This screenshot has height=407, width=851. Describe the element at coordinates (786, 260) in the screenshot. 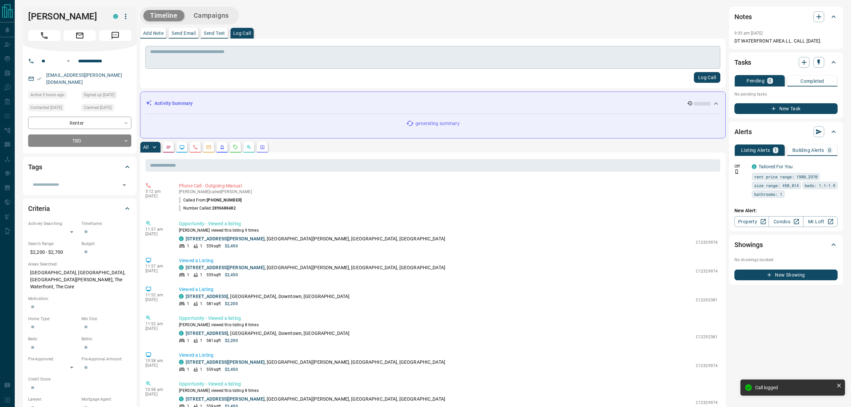

I see `p: No showings booked` at that location.